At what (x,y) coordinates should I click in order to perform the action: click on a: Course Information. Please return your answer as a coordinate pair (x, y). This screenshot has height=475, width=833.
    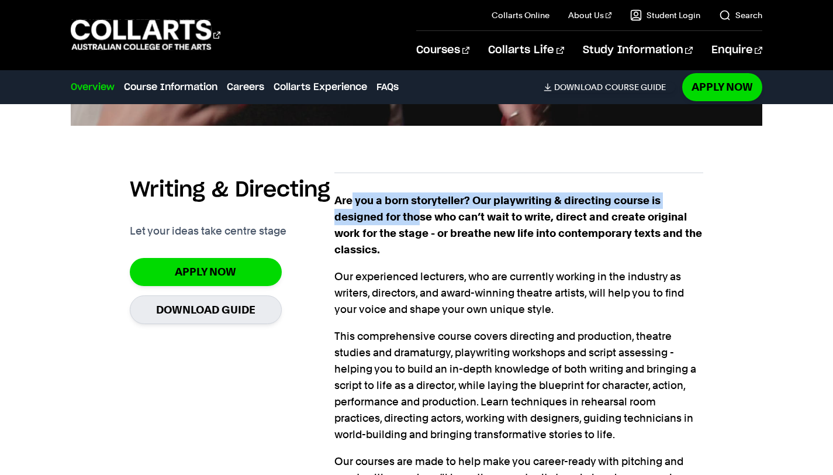
    Looking at the image, I should click on (171, 87).